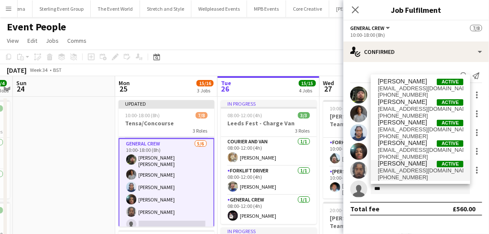 The image size is (489, 234). What do you see at coordinates (167, 123) in the screenshot?
I see `h3: Tensa/Concourse` at bounding box center [167, 123].